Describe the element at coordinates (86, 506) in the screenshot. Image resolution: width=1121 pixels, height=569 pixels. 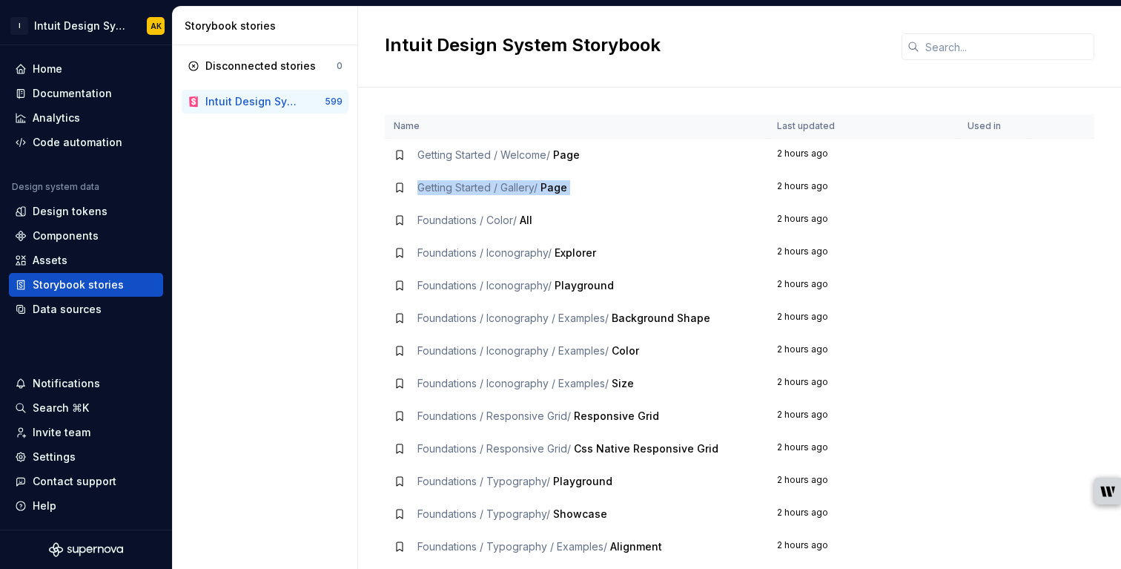
I see `button: Help` at that location.